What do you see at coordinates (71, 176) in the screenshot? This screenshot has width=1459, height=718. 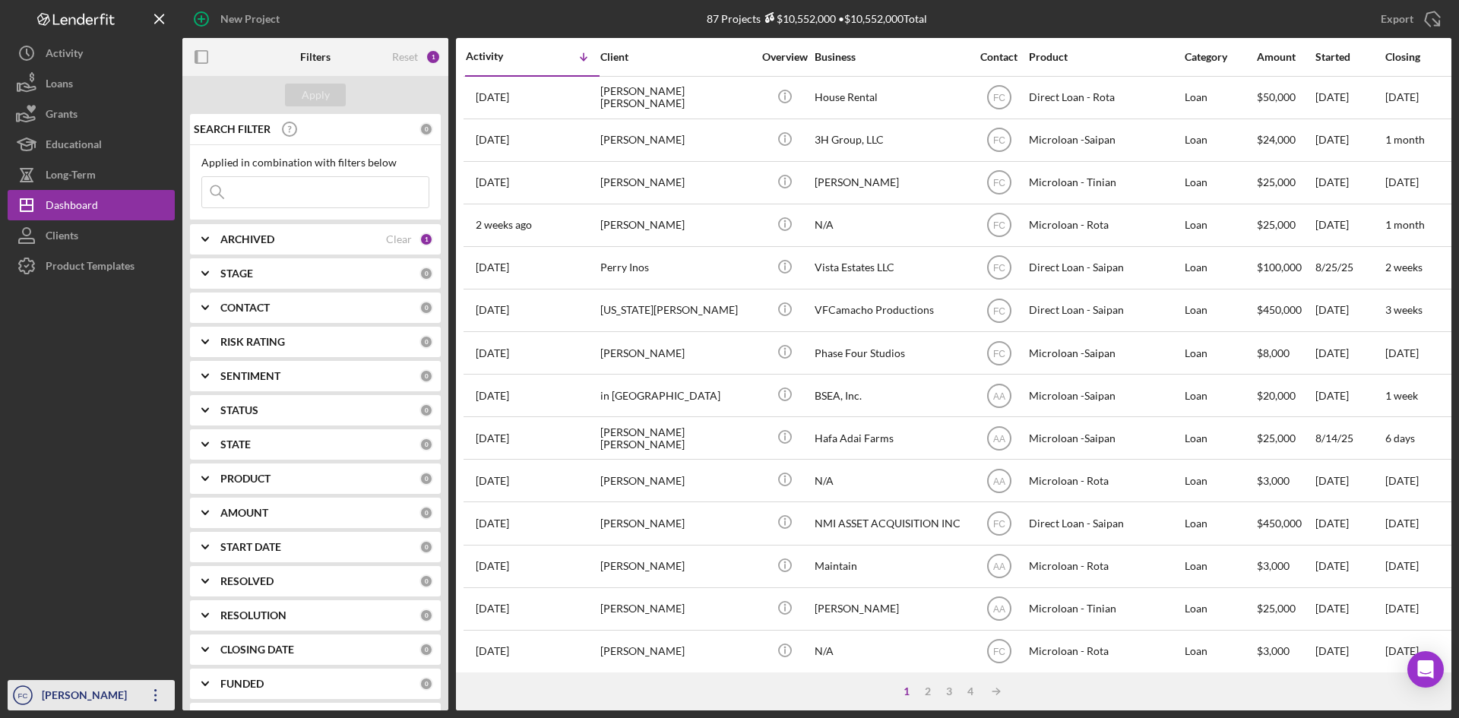 I see `div: Long-Term` at bounding box center [71, 176].